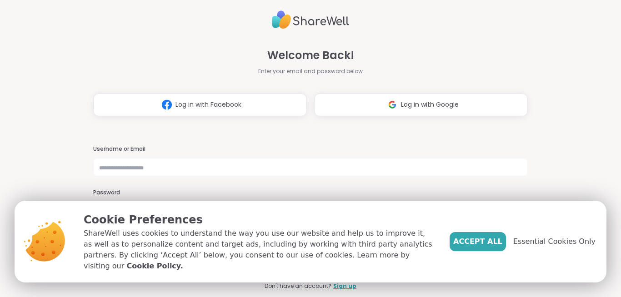  Describe the element at coordinates (208, 105) in the screenshot. I see `span: Log in with Facebook` at that location.